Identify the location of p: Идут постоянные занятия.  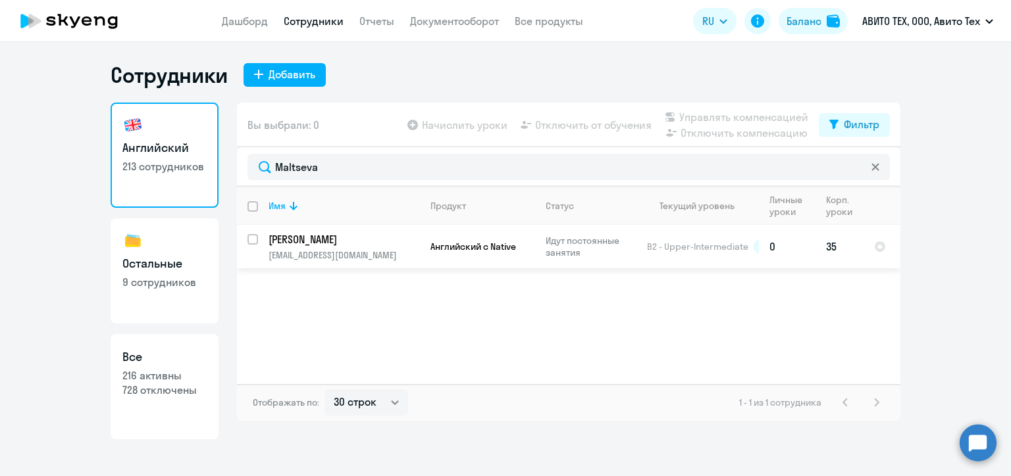
(590, 247).